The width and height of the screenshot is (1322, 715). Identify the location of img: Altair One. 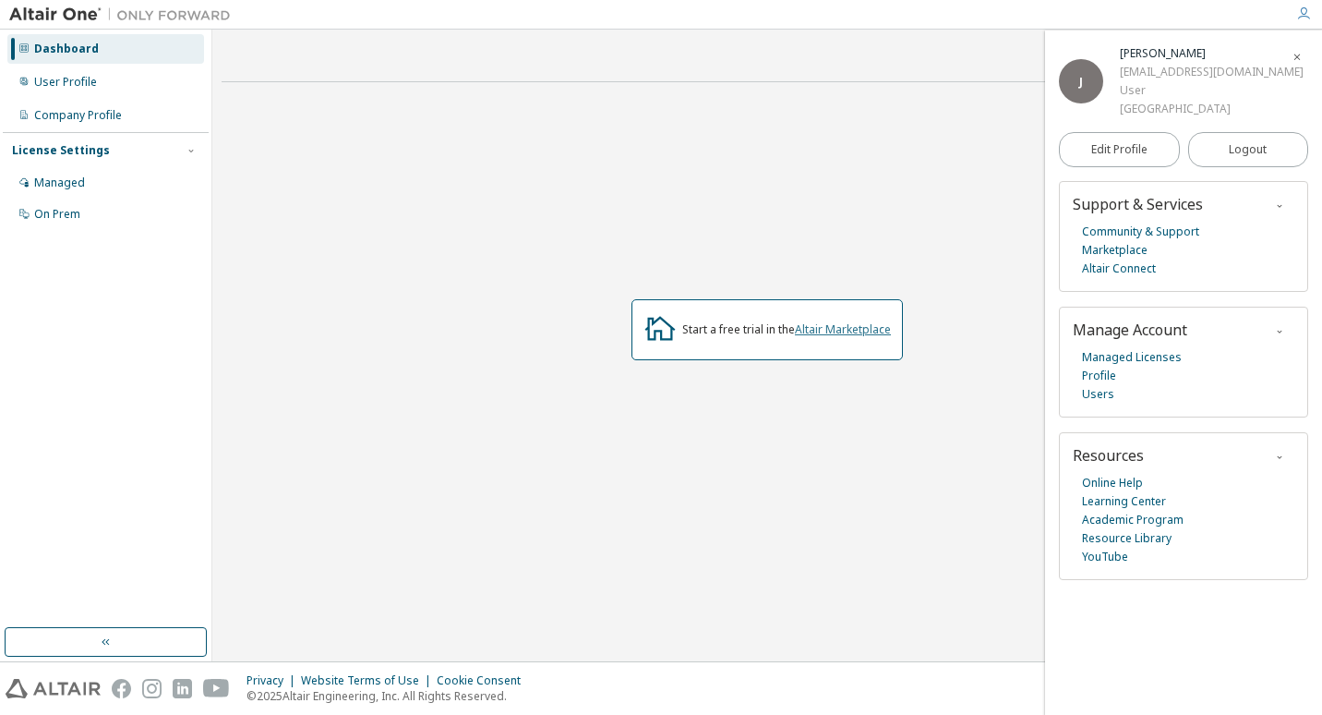
(125, 15).